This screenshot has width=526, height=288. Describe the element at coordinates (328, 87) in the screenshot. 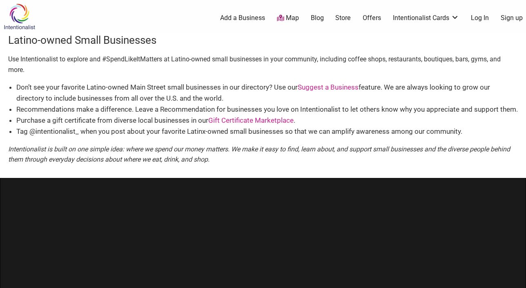

I see `a: Suggest a Business` at that location.